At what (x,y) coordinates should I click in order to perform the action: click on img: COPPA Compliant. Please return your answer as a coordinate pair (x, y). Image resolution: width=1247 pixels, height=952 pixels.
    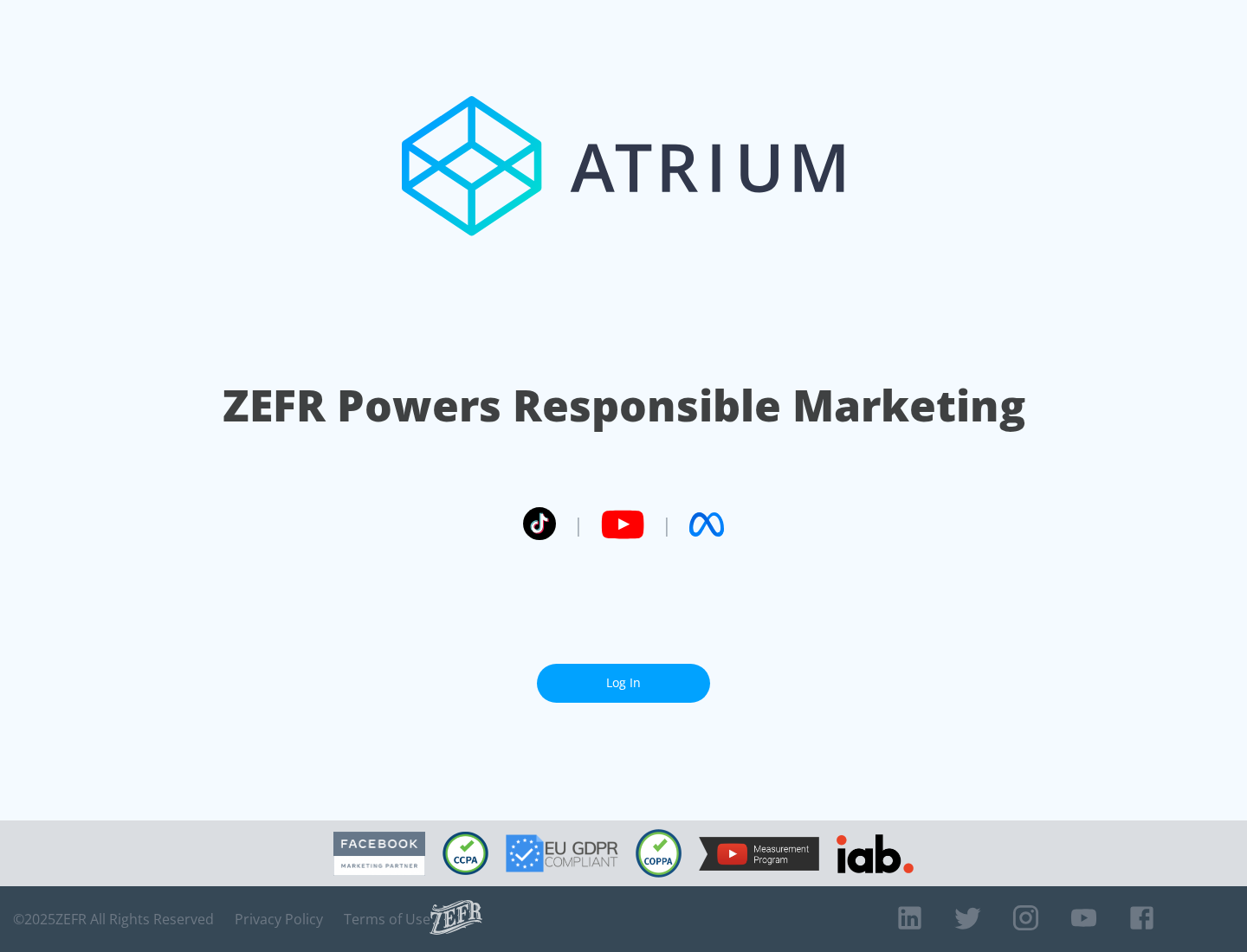
    Looking at the image, I should click on (658, 853).